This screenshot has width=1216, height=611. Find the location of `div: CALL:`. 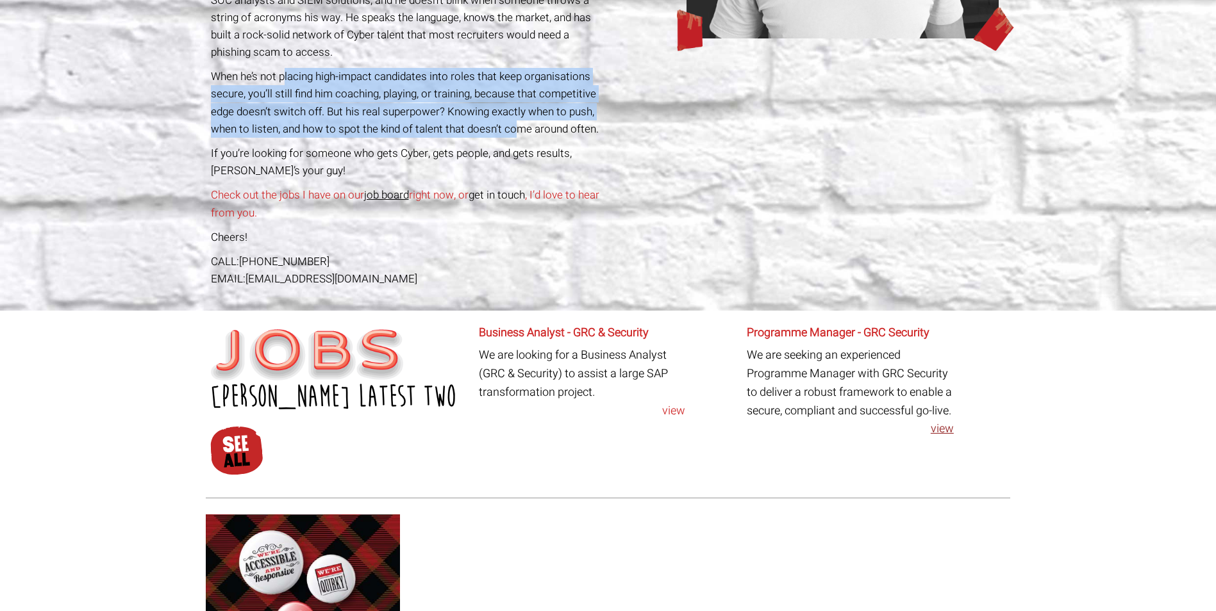

div: CALL: is located at coordinates (407, 261).